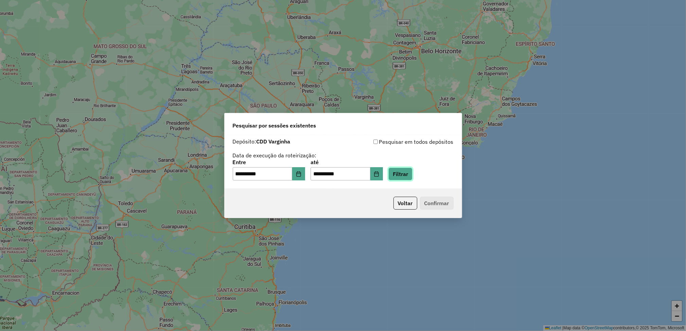 The height and width of the screenshot is (331, 686). Describe the element at coordinates (274, 156) in the screenshot. I see `label: Data de execução da roteirização:` at that location.